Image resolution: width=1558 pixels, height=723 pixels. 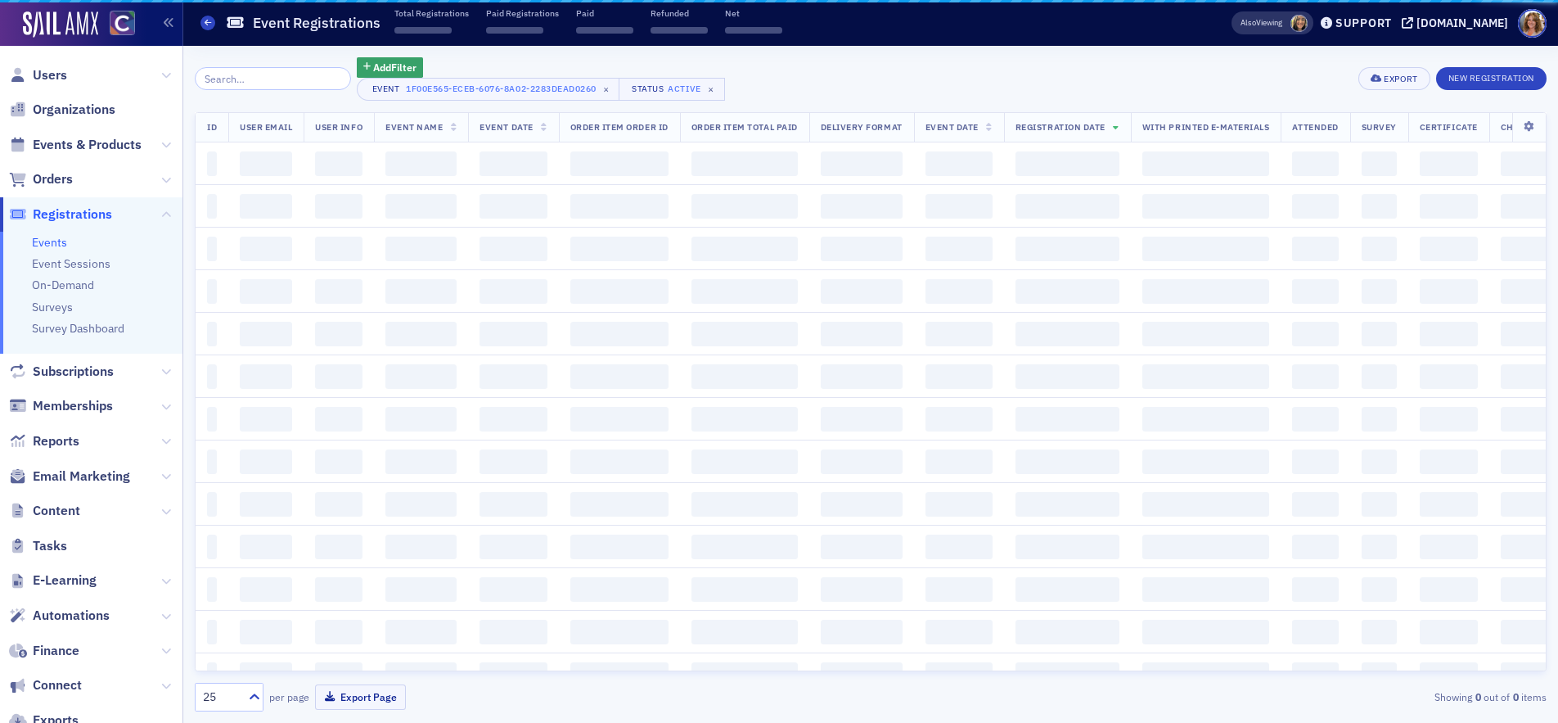 What do you see at coordinates (57, 685) in the screenshot?
I see `span: Connect` at bounding box center [57, 685].